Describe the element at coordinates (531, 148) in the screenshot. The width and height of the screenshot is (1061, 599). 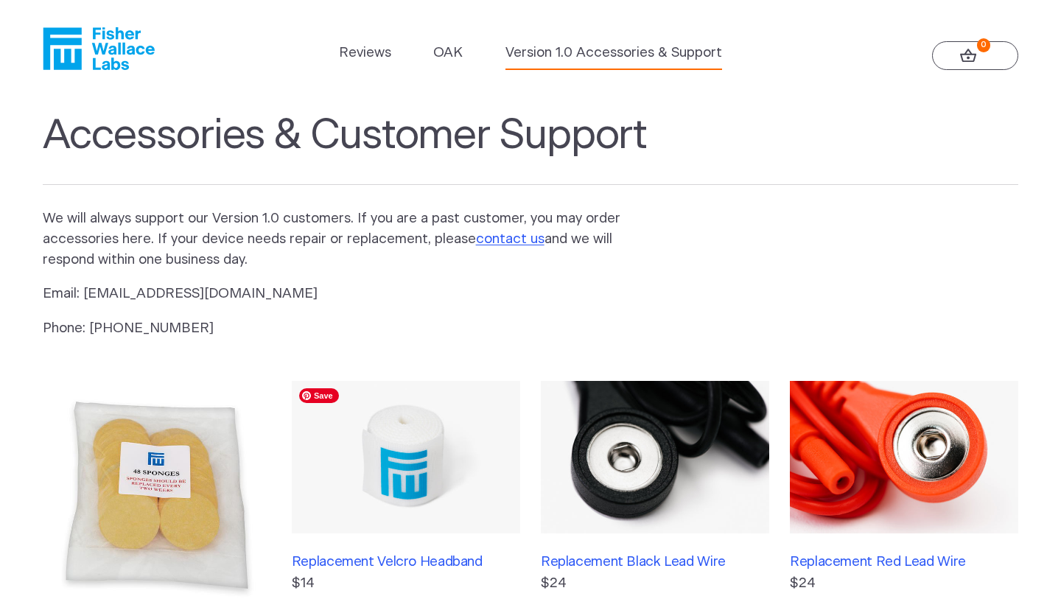
I see `h1: Accessories & Customer Support` at that location.